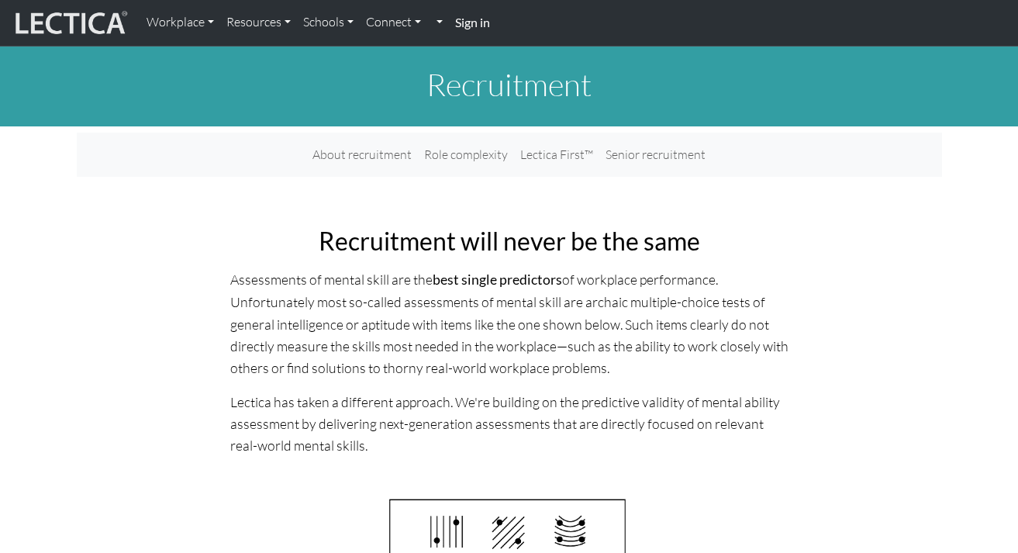 The width and height of the screenshot is (1018, 553). Describe the element at coordinates (510, 85) in the screenshot. I see `h1: Recruitment` at that location.